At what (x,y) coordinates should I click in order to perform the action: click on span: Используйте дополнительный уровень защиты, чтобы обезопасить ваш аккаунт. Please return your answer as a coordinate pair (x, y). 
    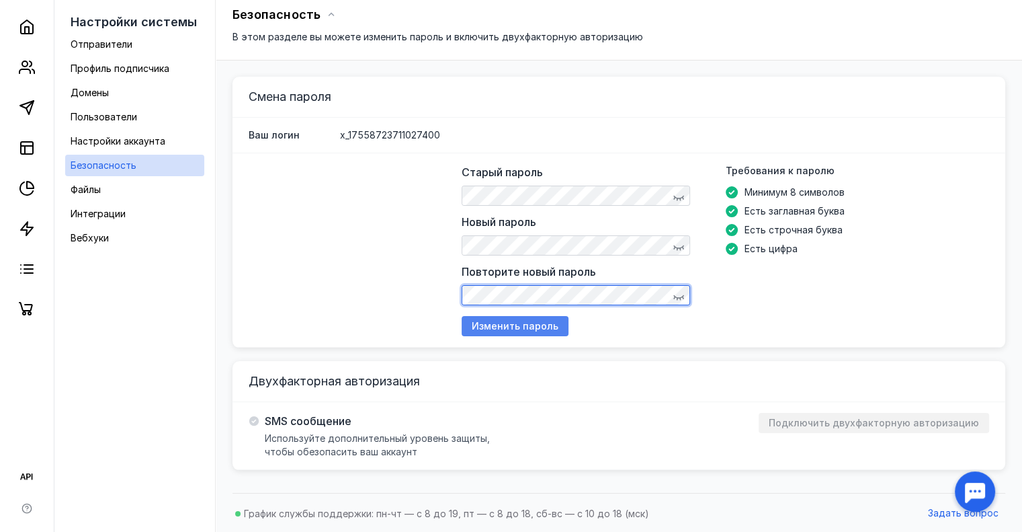
    Looking at the image, I should click on (377, 444).